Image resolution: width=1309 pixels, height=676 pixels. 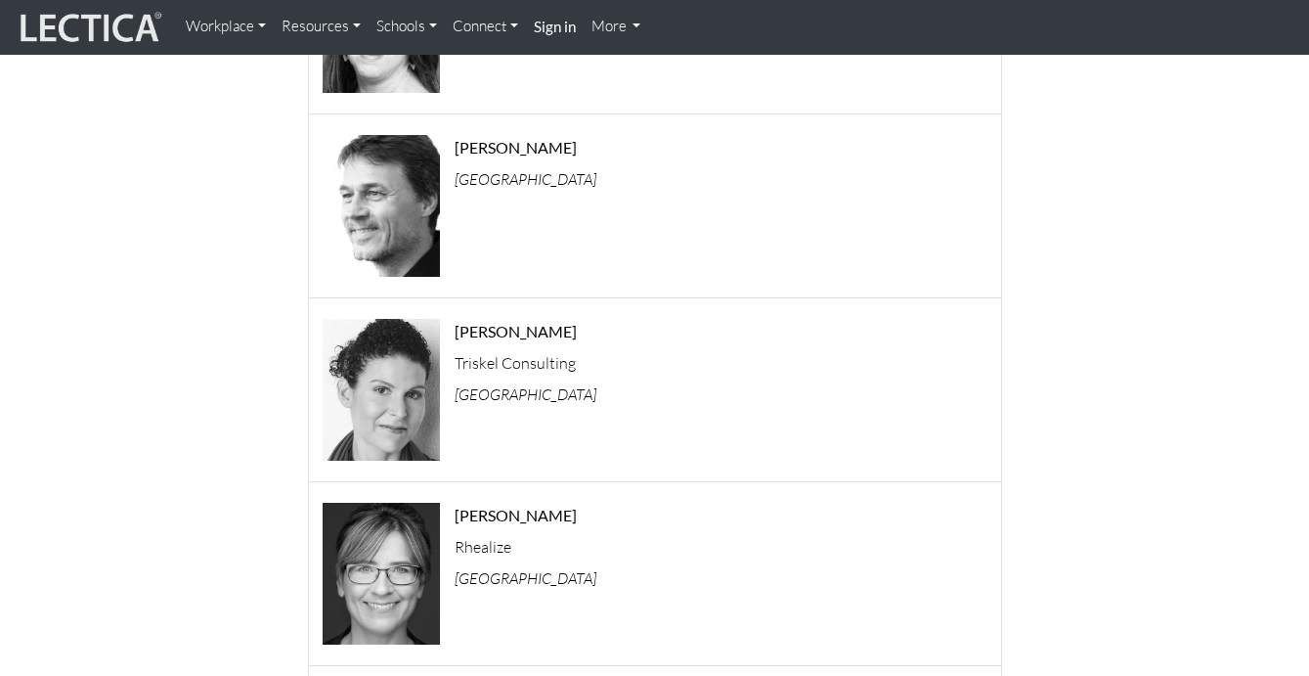 What do you see at coordinates (407, 26) in the screenshot?
I see `a: Schools` at bounding box center [407, 26].